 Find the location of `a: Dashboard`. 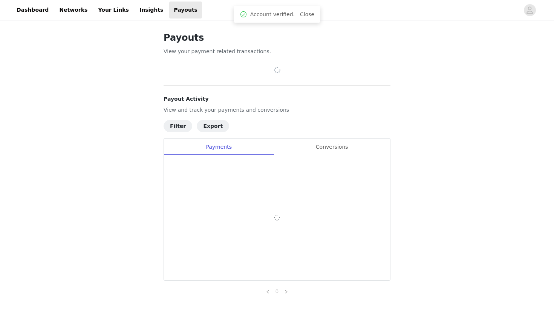

a: Dashboard is located at coordinates (32, 10).